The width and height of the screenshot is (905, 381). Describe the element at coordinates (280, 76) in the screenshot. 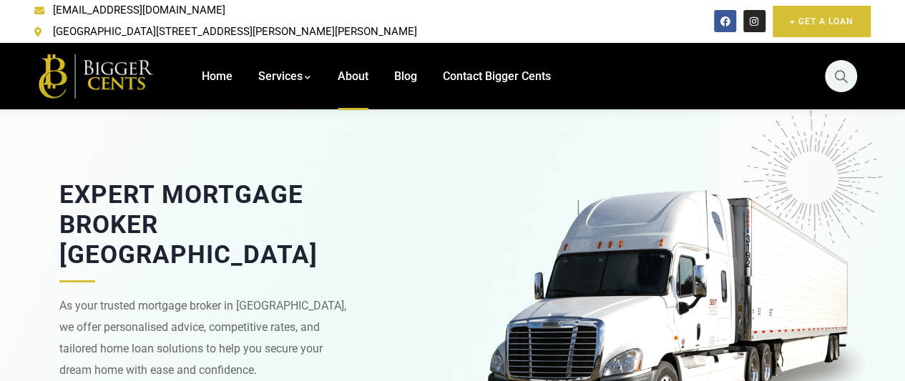

I see `span: Services` at that location.